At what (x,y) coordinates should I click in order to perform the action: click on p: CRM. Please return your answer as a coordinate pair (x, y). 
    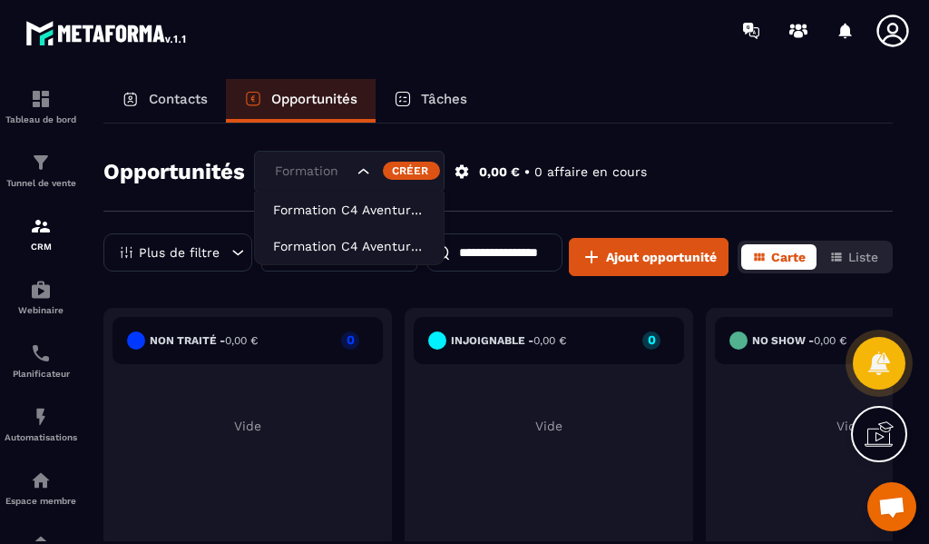
    Looking at the image, I should click on (41, 246).